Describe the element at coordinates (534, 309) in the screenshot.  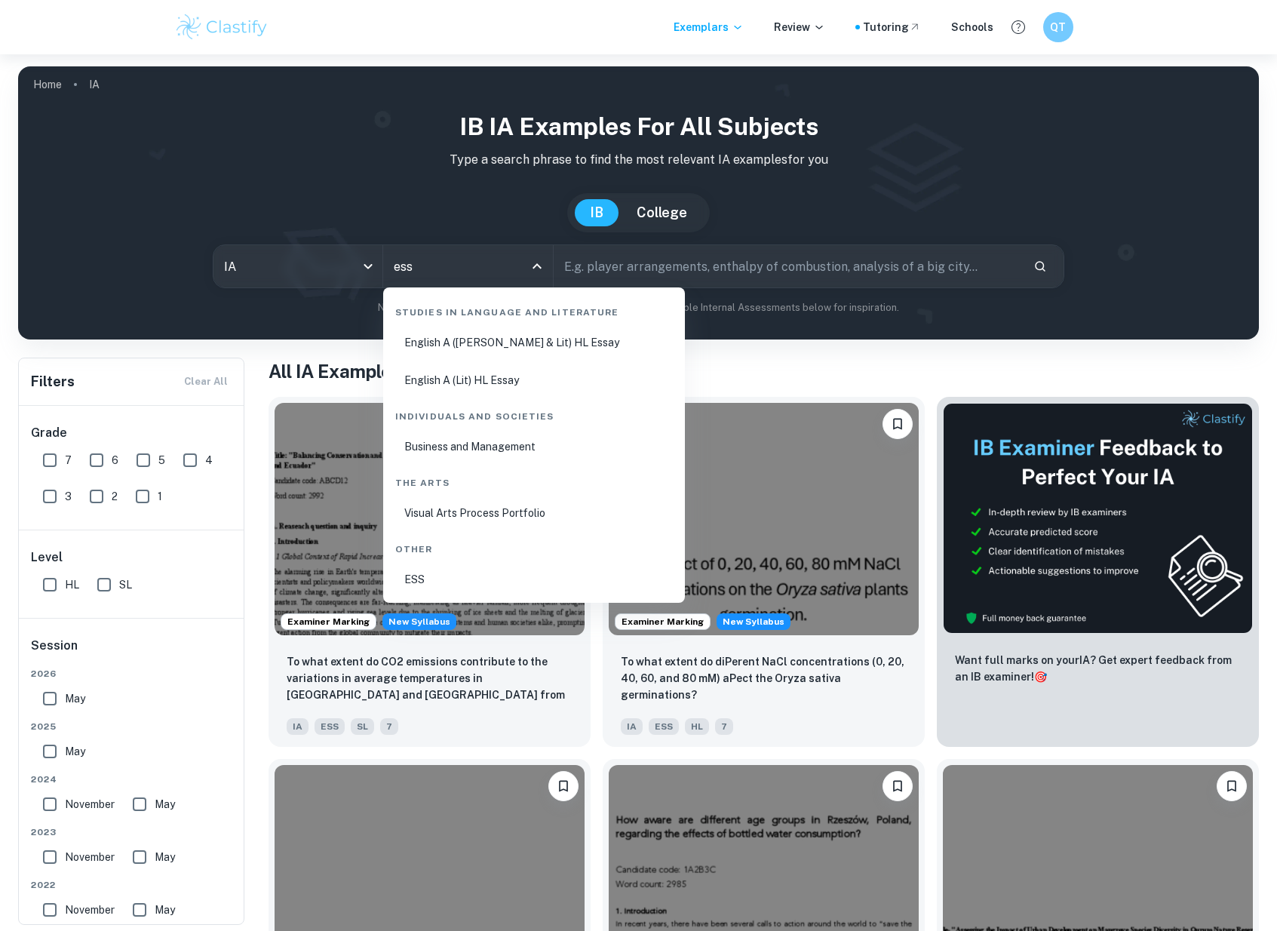
I see `div: Studies in Language and Literature` at that location.